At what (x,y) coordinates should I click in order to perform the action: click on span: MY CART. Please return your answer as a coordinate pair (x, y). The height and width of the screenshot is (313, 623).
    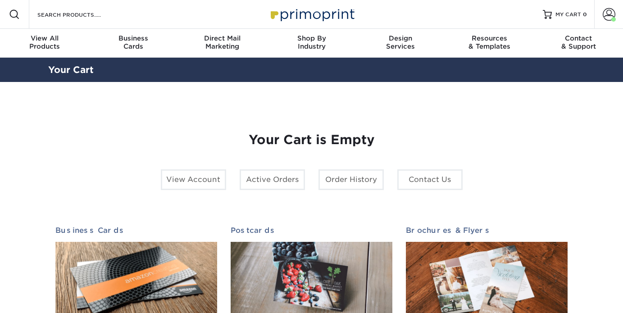
    Looking at the image, I should click on (568, 14).